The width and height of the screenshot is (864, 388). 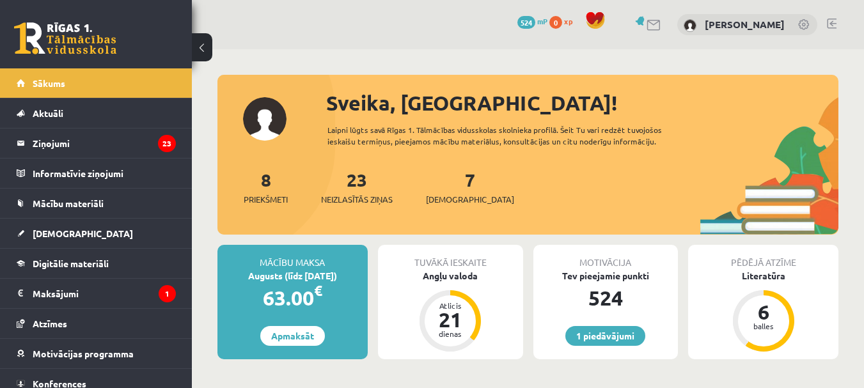 What do you see at coordinates (266, 187) in the screenshot?
I see `a: 8Priekšmeti` at bounding box center [266, 187].